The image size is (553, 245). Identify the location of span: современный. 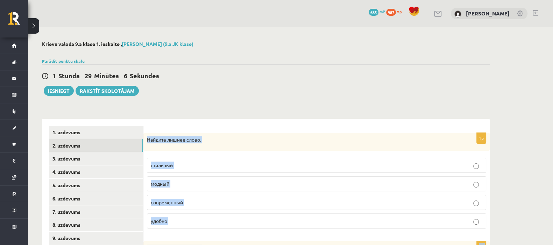
(167, 202).